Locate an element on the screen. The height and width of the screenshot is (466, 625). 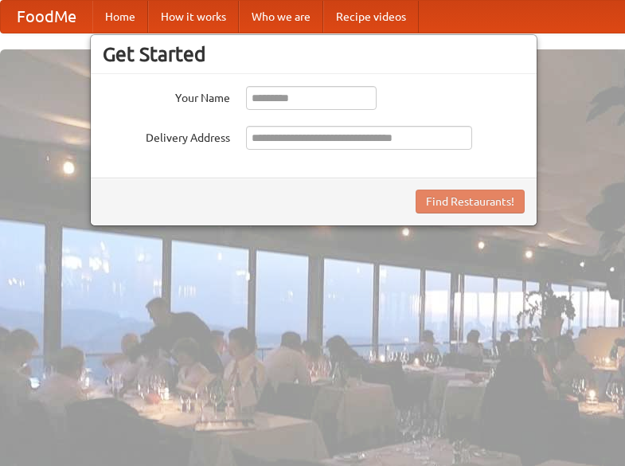
a: Who we are is located at coordinates (281, 17).